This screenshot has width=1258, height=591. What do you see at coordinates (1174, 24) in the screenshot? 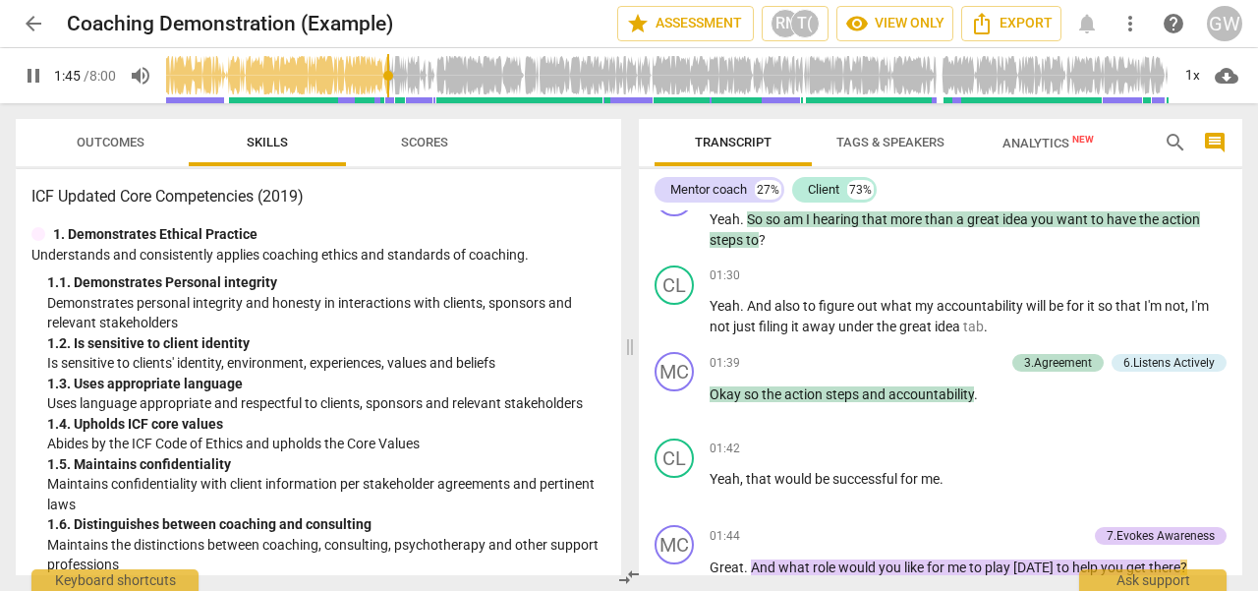
I see `a: Help` at bounding box center [1174, 24].